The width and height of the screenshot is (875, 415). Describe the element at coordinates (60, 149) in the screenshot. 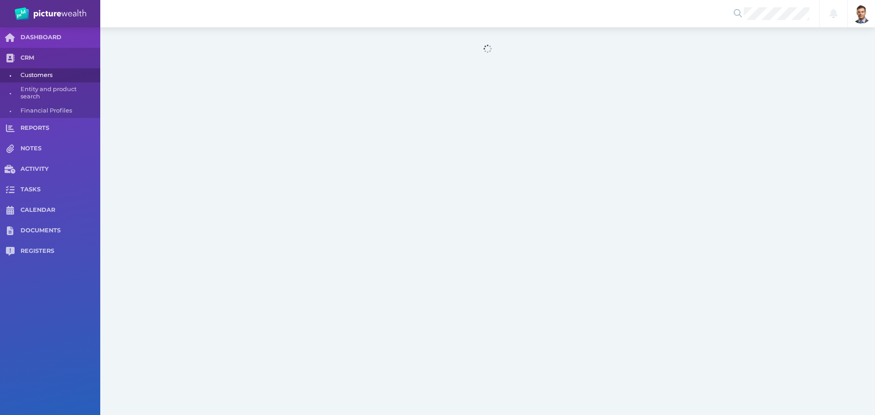

I see `span: NOTES` at that location.